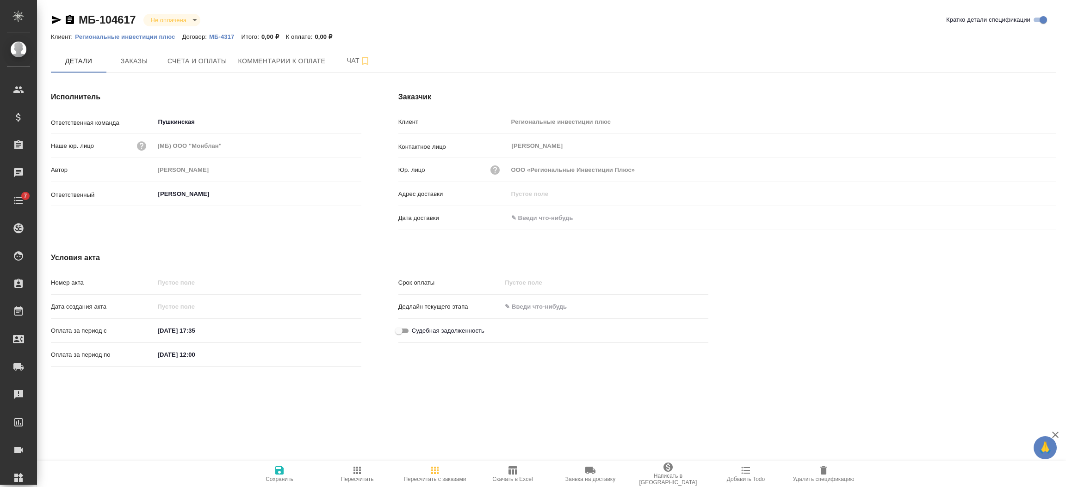 The width and height of the screenshot is (1066, 487). I want to click on p: Автор, so click(103, 170).